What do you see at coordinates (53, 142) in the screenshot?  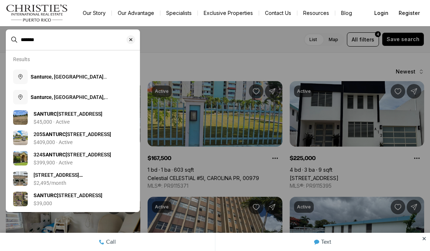 I see `p: $409,000 · Active` at bounding box center [53, 142].